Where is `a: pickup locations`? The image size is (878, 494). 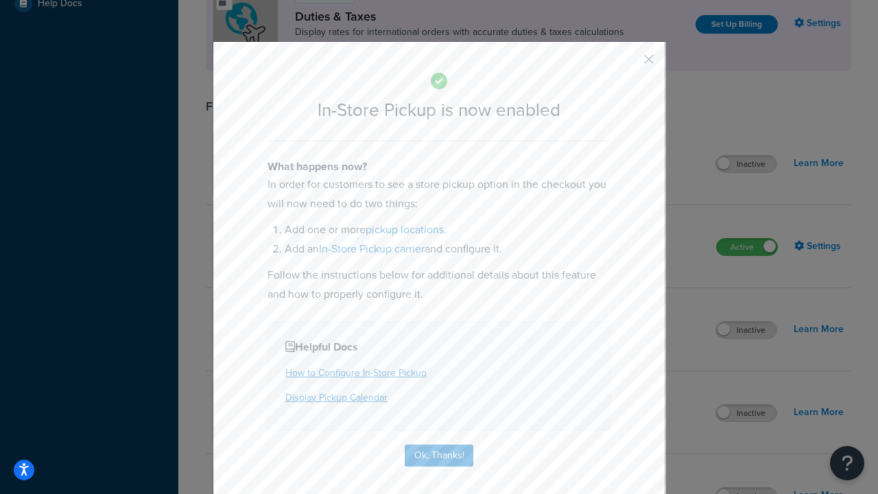 a: pickup locations is located at coordinates (404, 229).